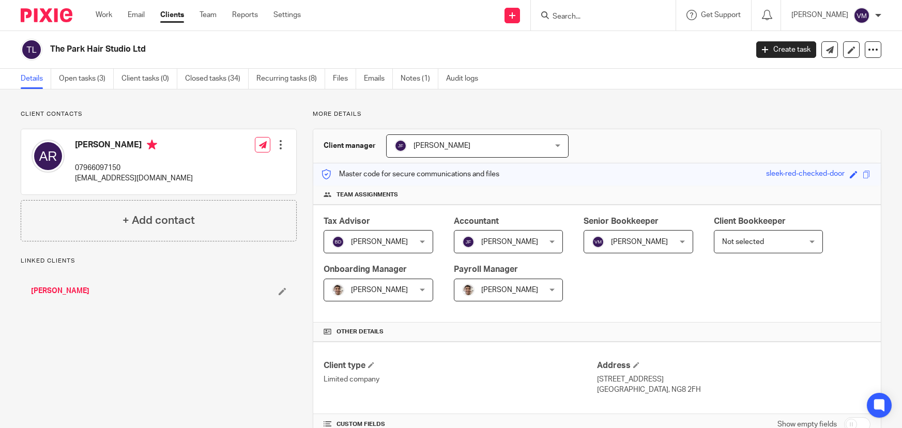 This screenshot has width=902, height=428. Describe the element at coordinates (621, 221) in the screenshot. I see `span: Senior Bookkeeper` at that location.